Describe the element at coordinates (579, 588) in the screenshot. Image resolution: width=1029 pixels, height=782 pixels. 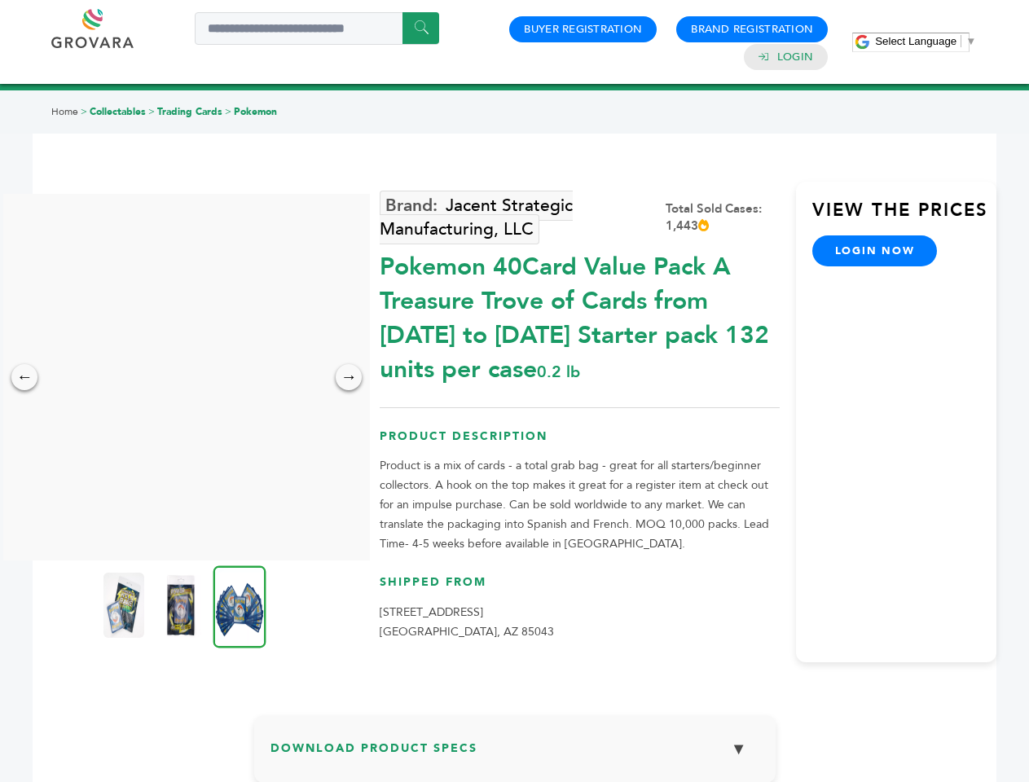
I see `h3: Shipped From` at that location.